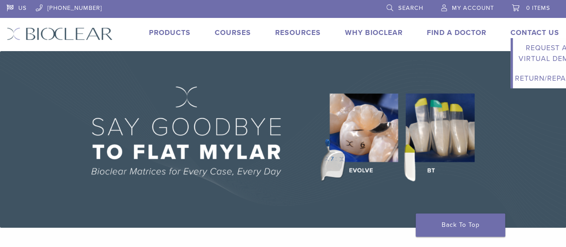 The height and width of the screenshot is (247, 566). What do you see at coordinates (539, 8) in the screenshot?
I see `span: 0 items` at bounding box center [539, 8].